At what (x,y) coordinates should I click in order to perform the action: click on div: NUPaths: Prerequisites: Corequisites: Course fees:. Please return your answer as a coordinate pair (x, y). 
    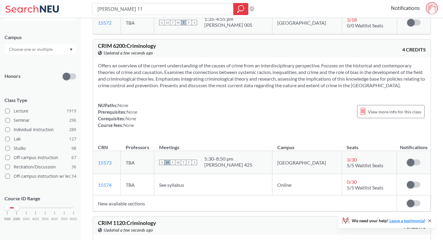
    Looking at the image, I should click on (117, 115).